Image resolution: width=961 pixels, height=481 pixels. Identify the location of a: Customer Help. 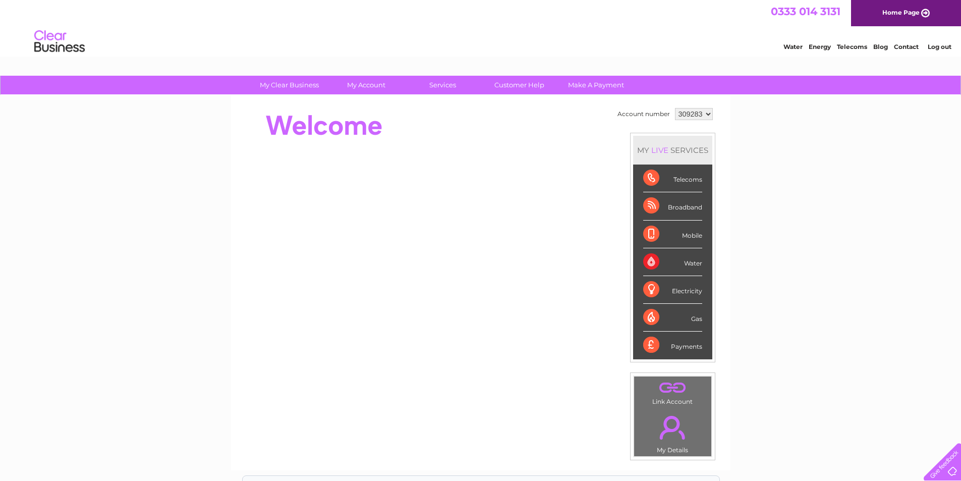
(519, 85).